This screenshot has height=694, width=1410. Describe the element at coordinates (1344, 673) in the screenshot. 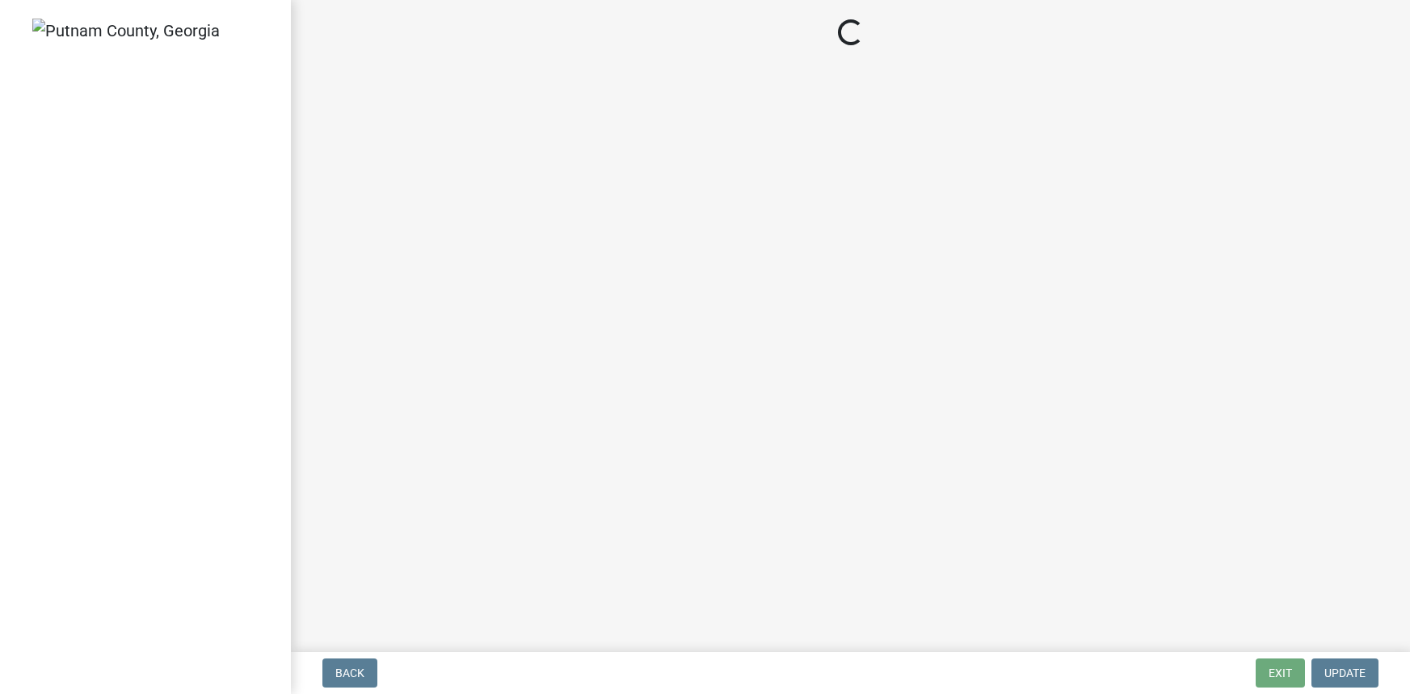

I see `span: Update` at that location.